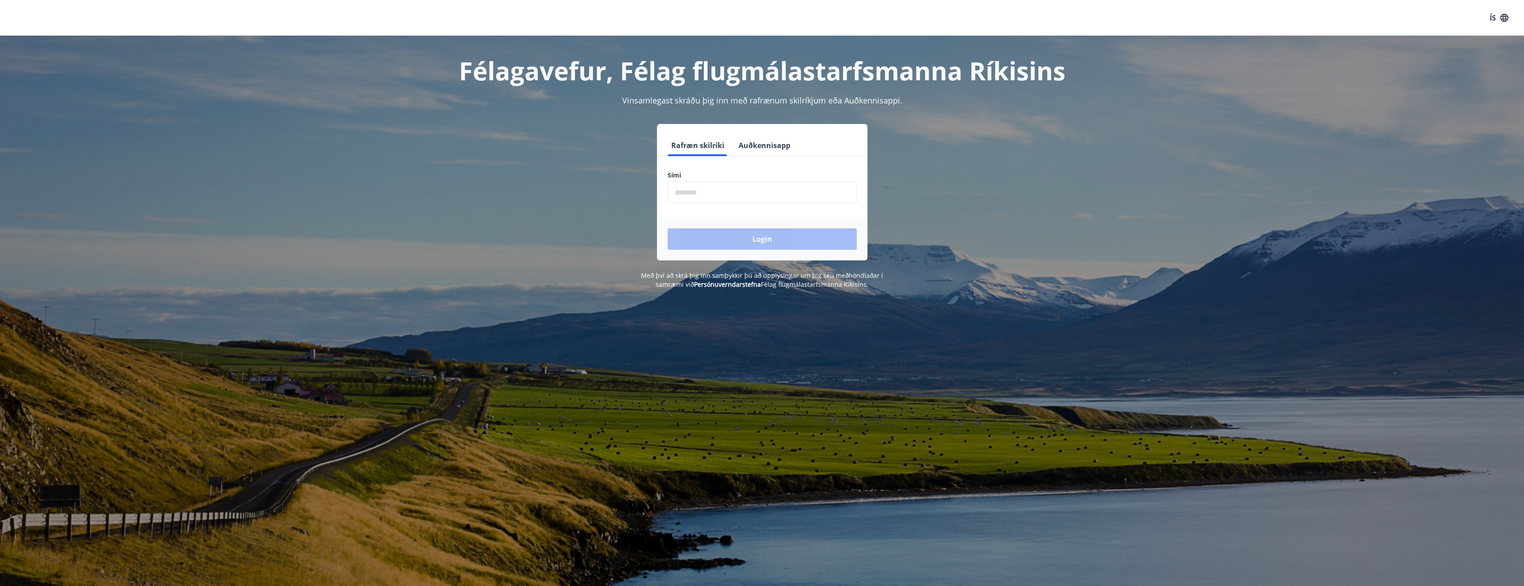 The width and height of the screenshot is (1524, 586). I want to click on span: Með því að skrá þig inn samþykkir þú að upplýsingar um þig séu meðhöndlaðar í samræmi við Félag f..., so click(762, 280).